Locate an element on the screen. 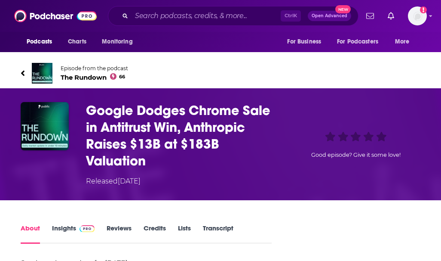 The image size is (441, 261). a: Lists is located at coordinates (184, 234).